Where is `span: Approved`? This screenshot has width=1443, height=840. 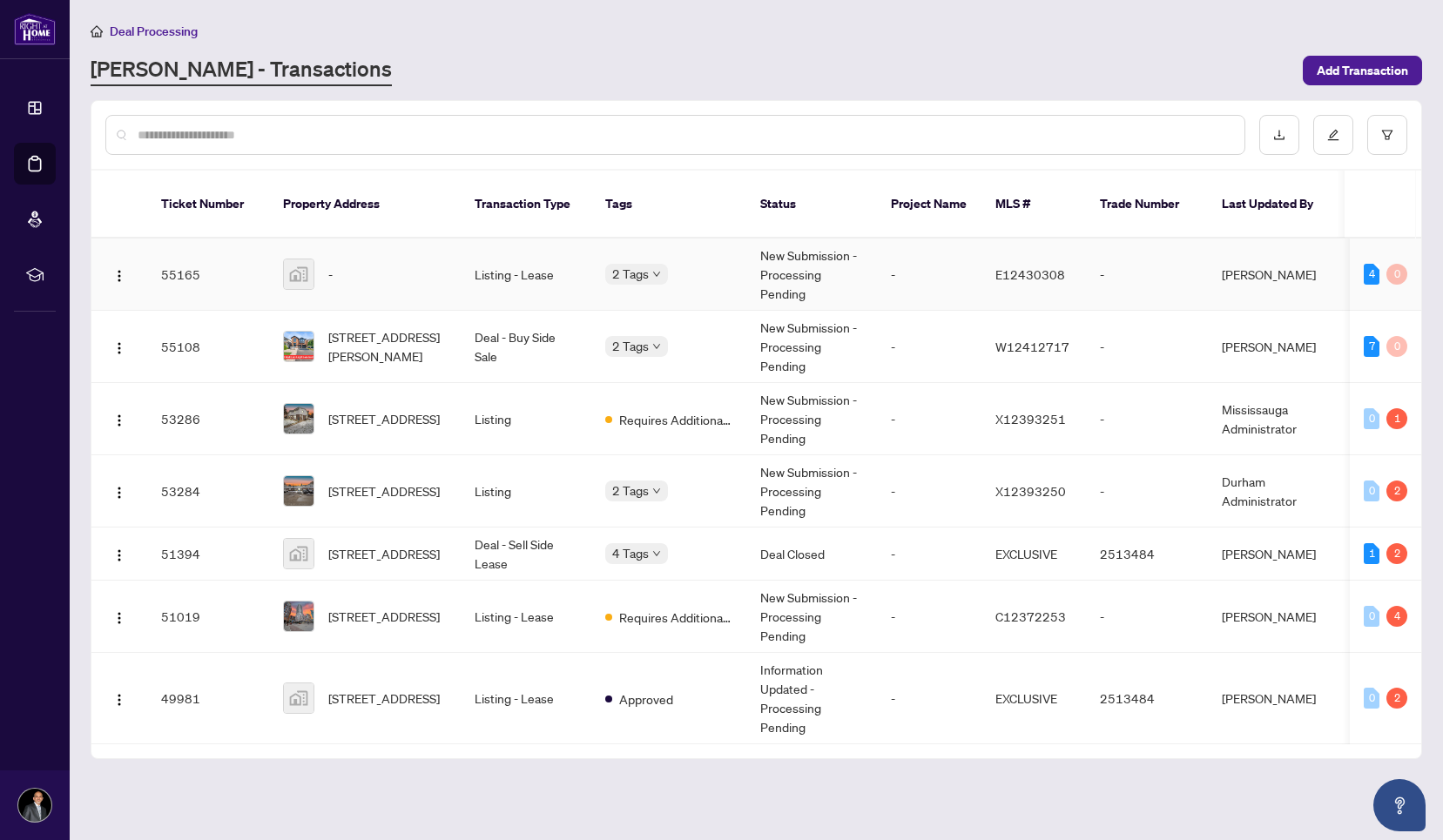
span: Approved is located at coordinates (646, 699).